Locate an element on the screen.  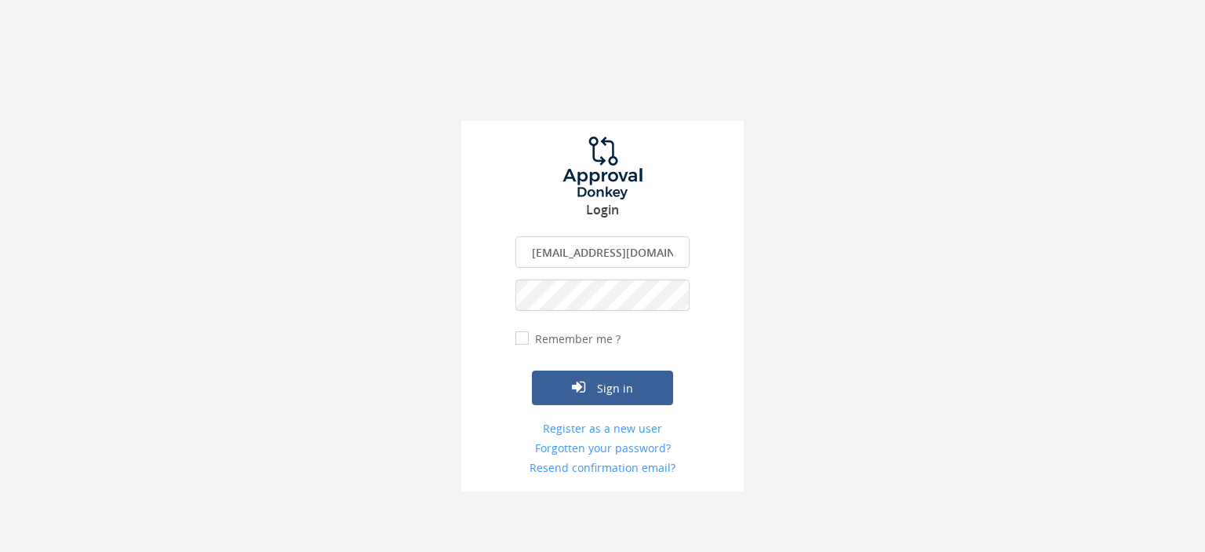
button: Sign in is located at coordinates (602, 388).